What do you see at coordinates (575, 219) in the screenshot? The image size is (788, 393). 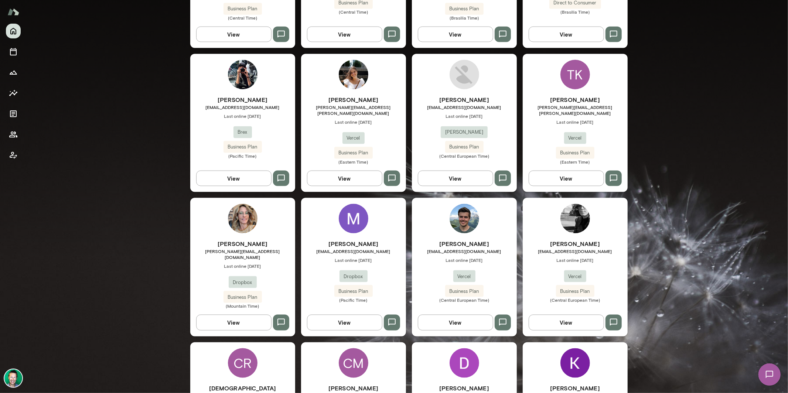 I see `img: Bel Curcio` at bounding box center [575, 219].